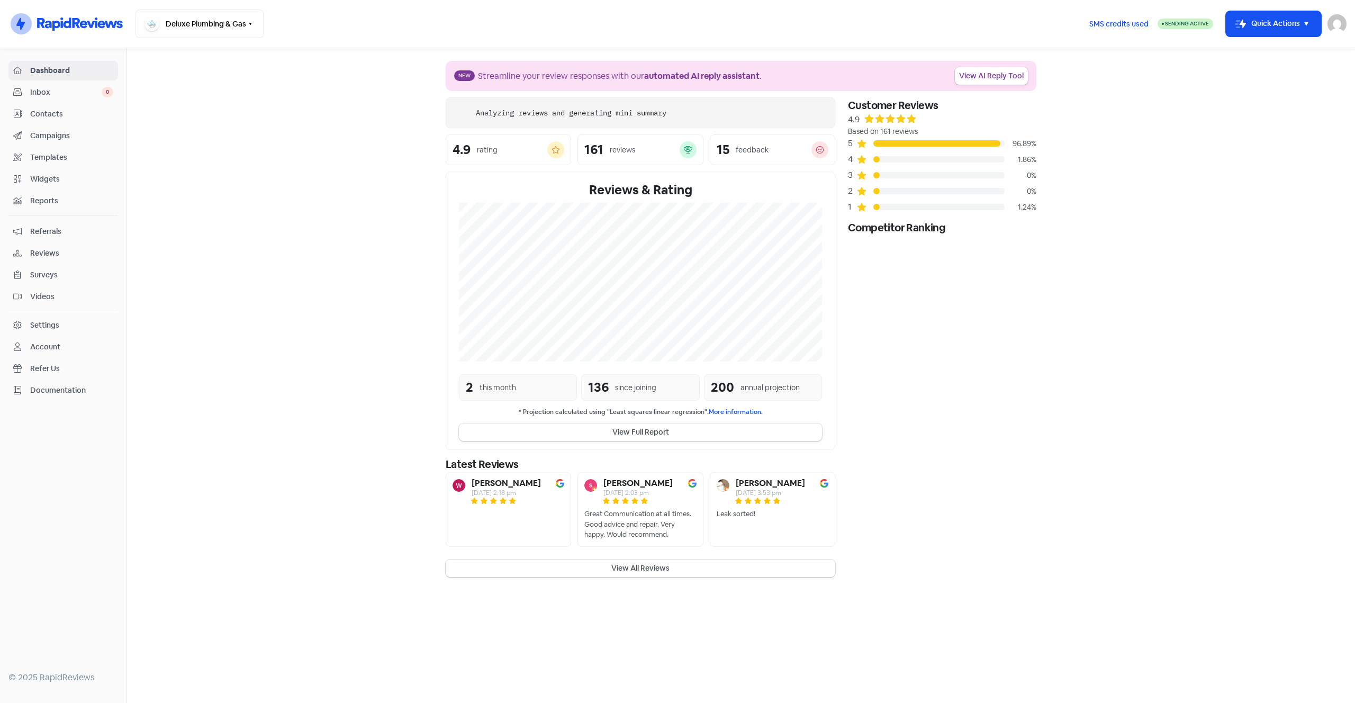 The height and width of the screenshot is (703, 1355). What do you see at coordinates (640, 190) in the screenshot?
I see `div: Reviews & Rating` at bounding box center [640, 190].